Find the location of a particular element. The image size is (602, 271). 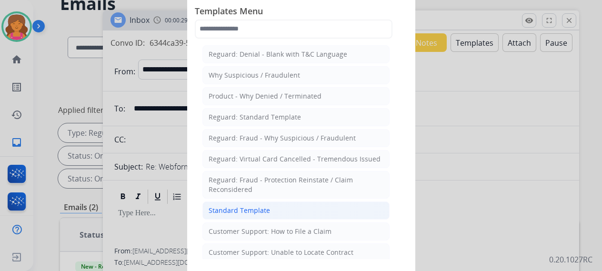

div: Customer Support: How to File a Claim is located at coordinates (270, 231).